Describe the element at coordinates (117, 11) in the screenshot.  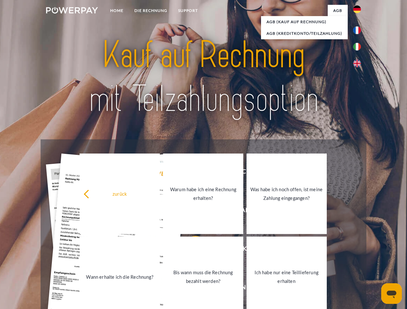
I see `a: Home` at that location.